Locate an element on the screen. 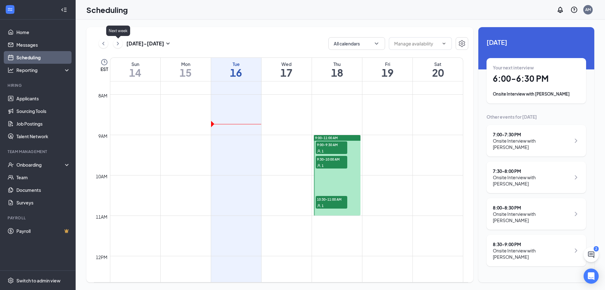 The width and height of the screenshot is (605, 290). h1: 19 is located at coordinates (387, 72).